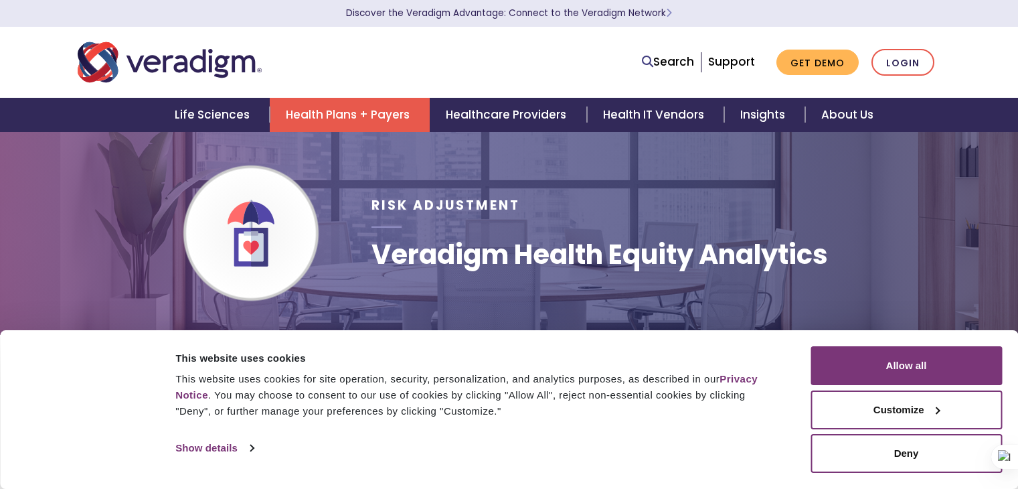 The image size is (1018, 489). Describe the element at coordinates (509, 13) in the screenshot. I see `a: Discover the Veradigm Advantage: Connect to the Veradigm NetworkLearn More` at that location.